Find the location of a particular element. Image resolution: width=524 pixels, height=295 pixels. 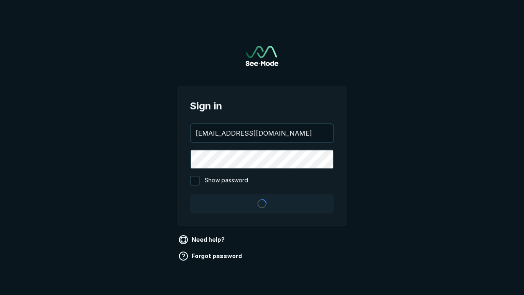

span: Sign in is located at coordinates (262, 106).